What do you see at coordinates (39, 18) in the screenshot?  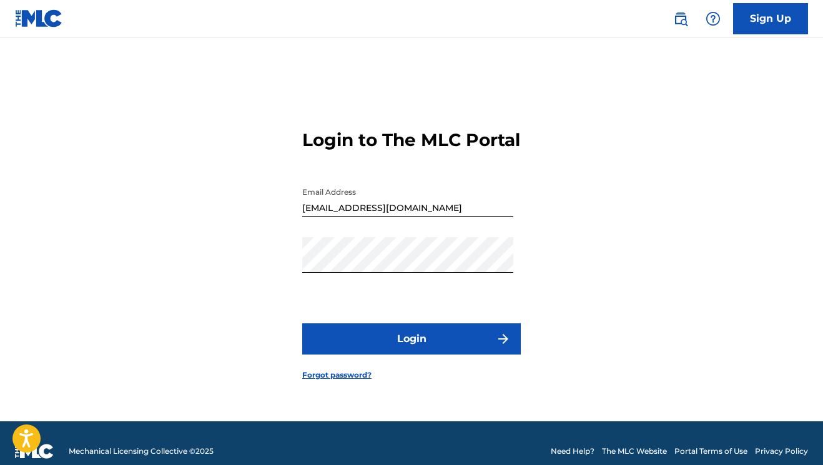 I see `img: MLC Logo` at bounding box center [39, 18].